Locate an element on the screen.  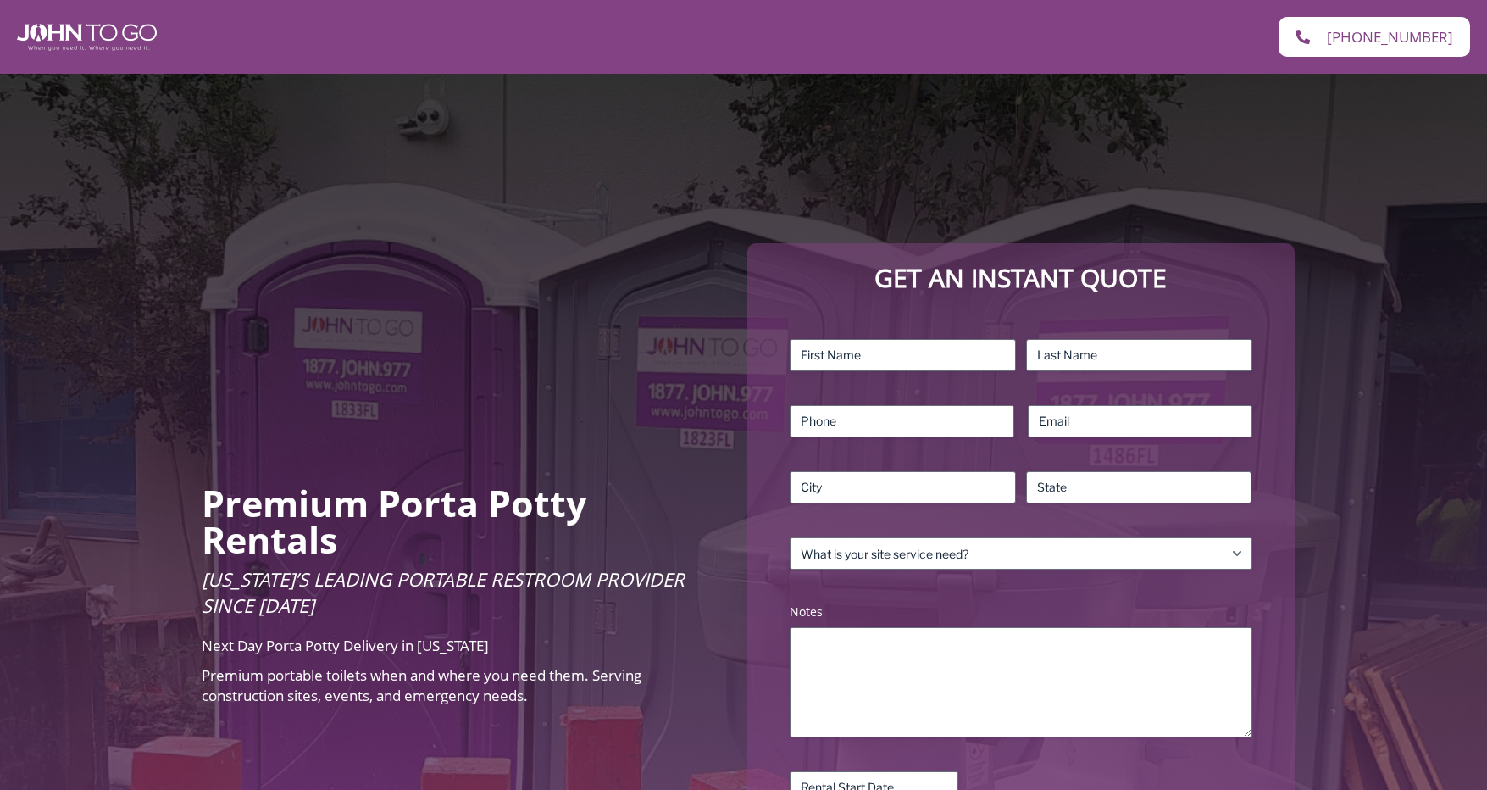
h2: Premium Porta Potty Rentals is located at coordinates (462, 521).